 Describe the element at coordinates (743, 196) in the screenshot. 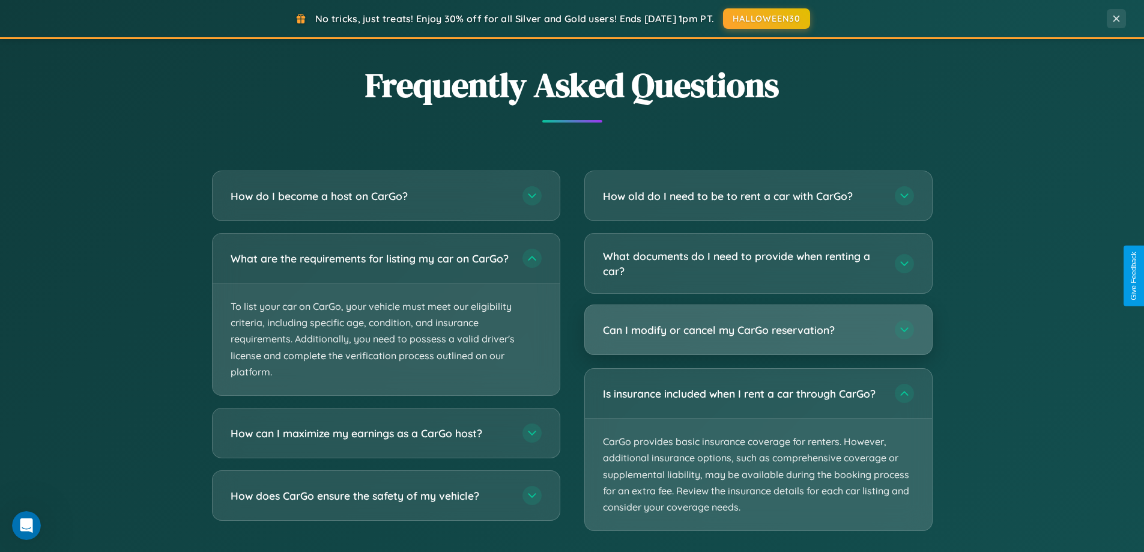

I see `h3: How old do I need to be to rent a car with CarGo?` at that location.